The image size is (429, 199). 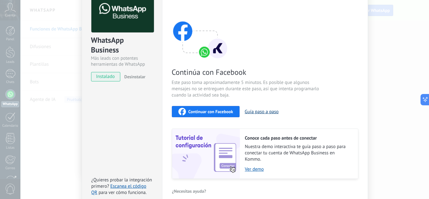 I want to click on div: WhatsApp Business, so click(x=122, y=45).